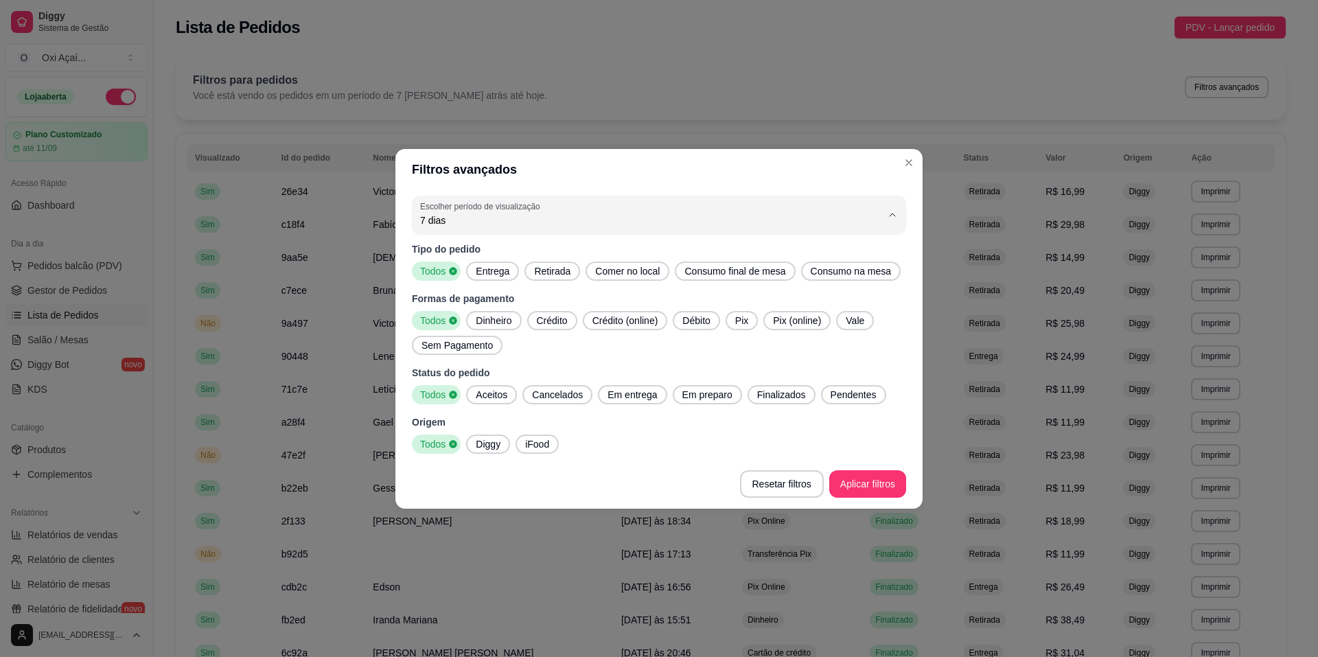 This screenshot has width=1318, height=657. What do you see at coordinates (659, 170) in the screenshot?
I see `header: Filtros avançados` at bounding box center [659, 170].